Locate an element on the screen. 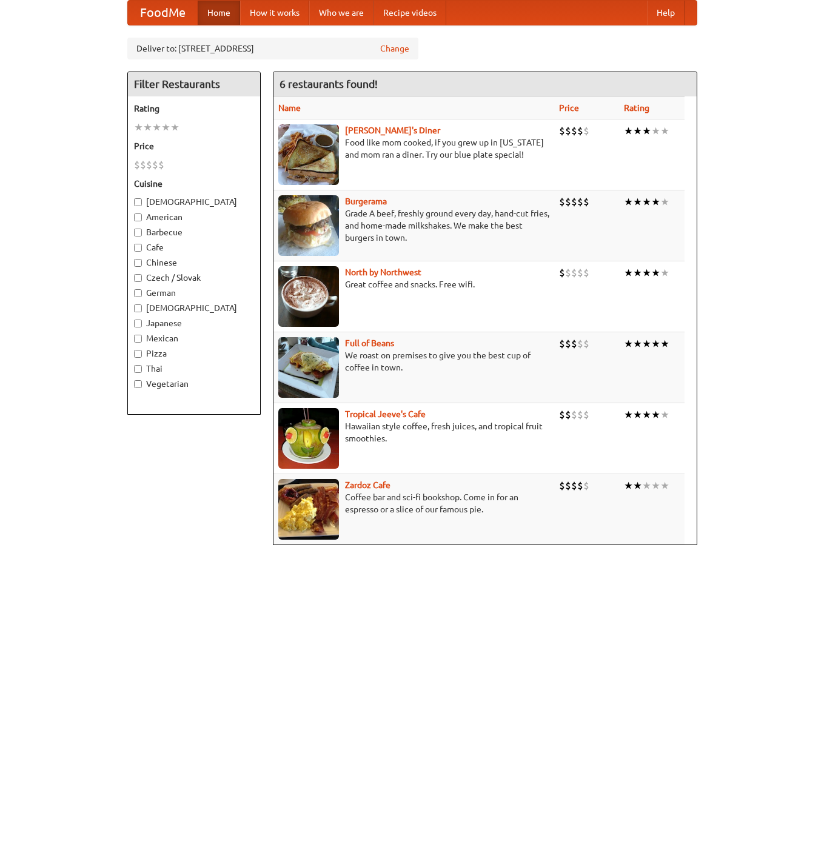 This screenshot has width=824, height=858. input: German is located at coordinates (138, 293).